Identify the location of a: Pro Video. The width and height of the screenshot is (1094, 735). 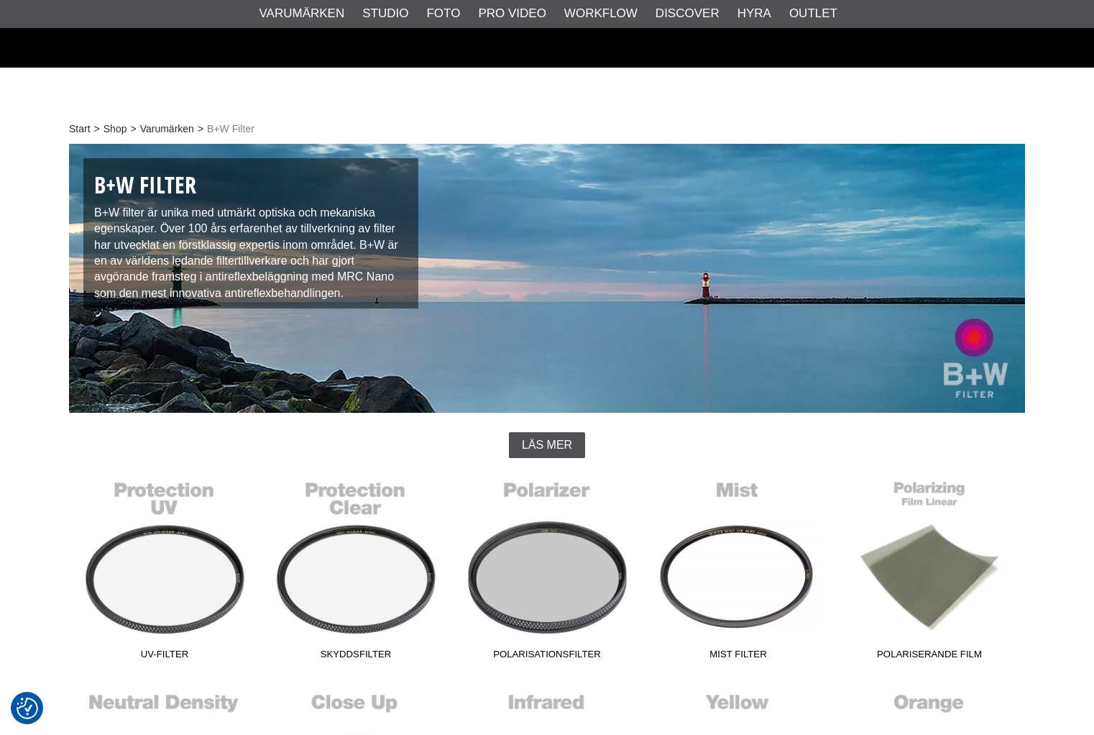
(512, 14).